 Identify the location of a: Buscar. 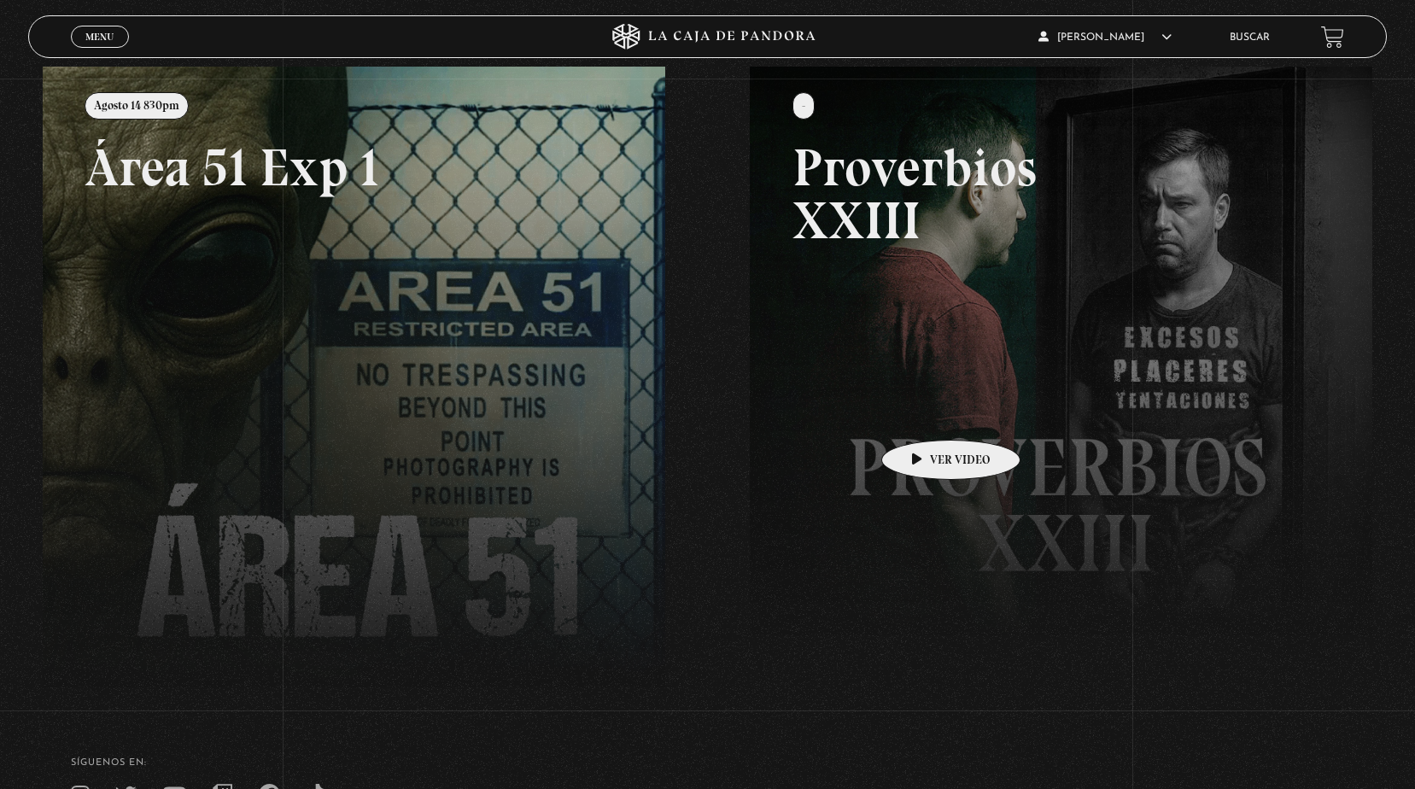
(1249, 38).